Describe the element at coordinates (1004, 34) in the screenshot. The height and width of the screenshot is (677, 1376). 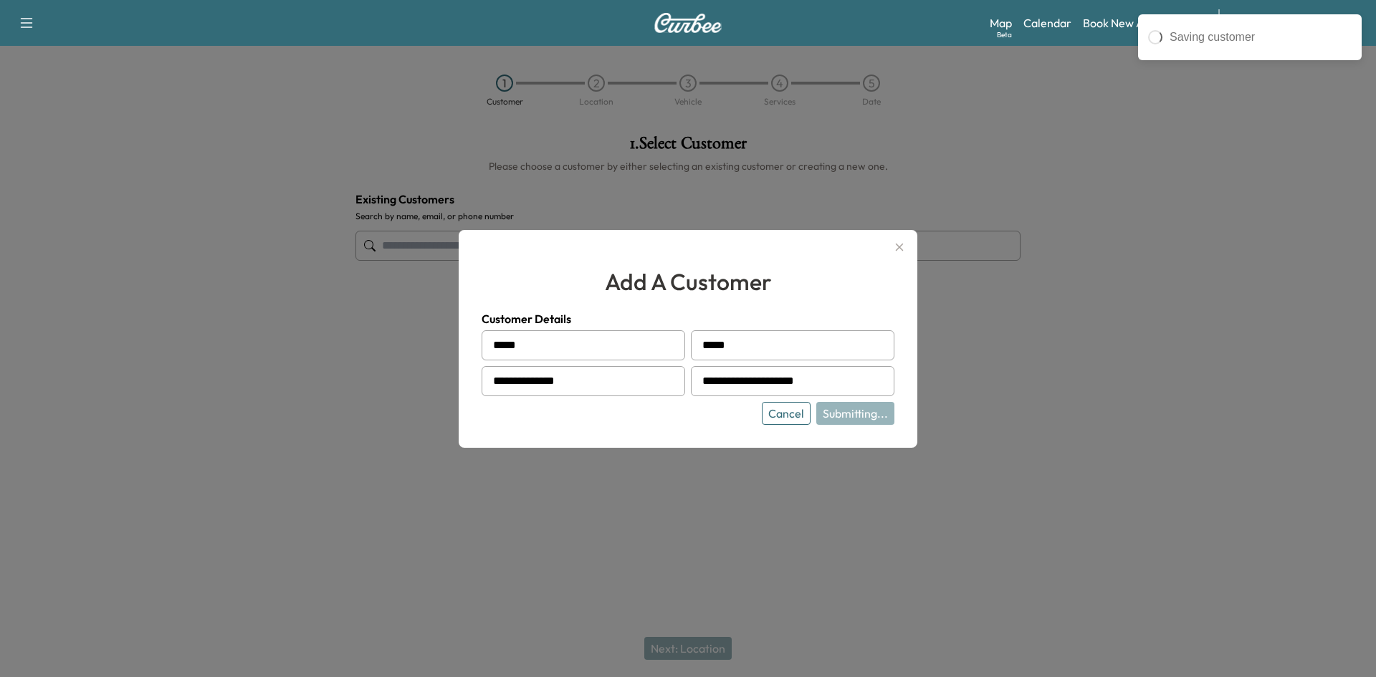
I see `div: Beta` at that location.